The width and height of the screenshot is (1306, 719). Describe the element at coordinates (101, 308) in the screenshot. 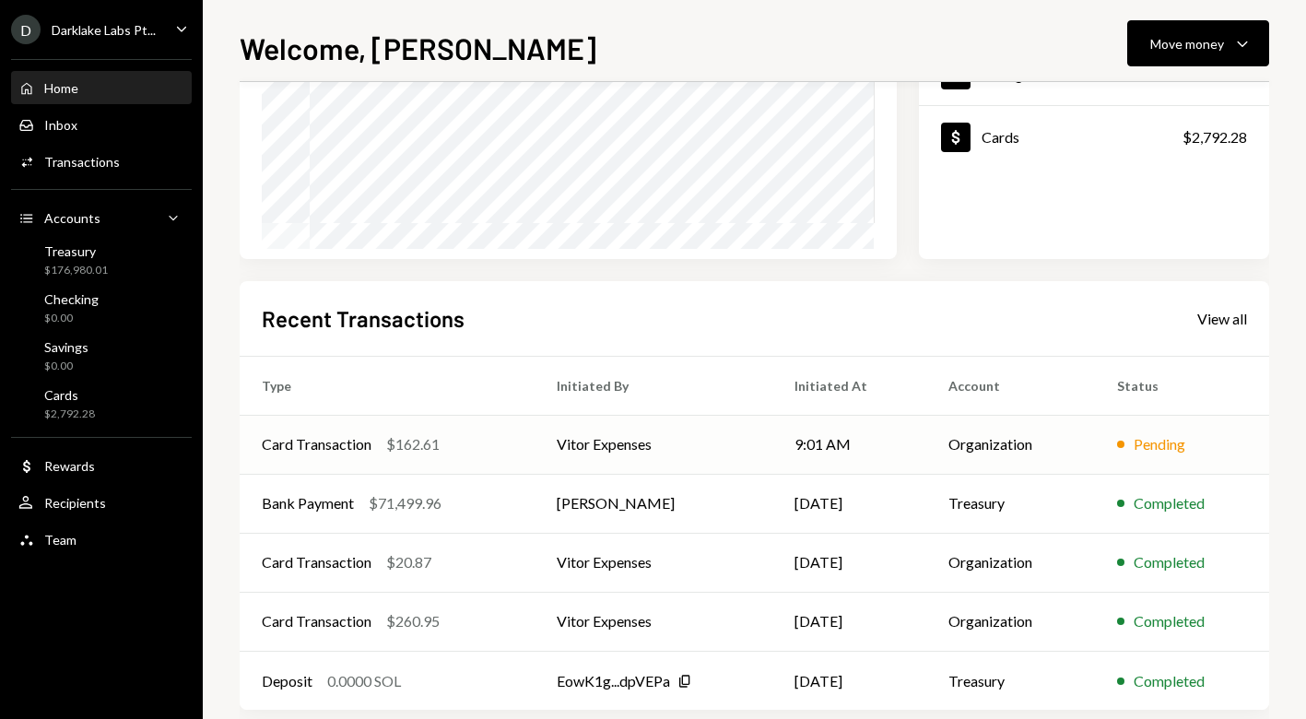

I see `a: Checking$0.00` at that location.